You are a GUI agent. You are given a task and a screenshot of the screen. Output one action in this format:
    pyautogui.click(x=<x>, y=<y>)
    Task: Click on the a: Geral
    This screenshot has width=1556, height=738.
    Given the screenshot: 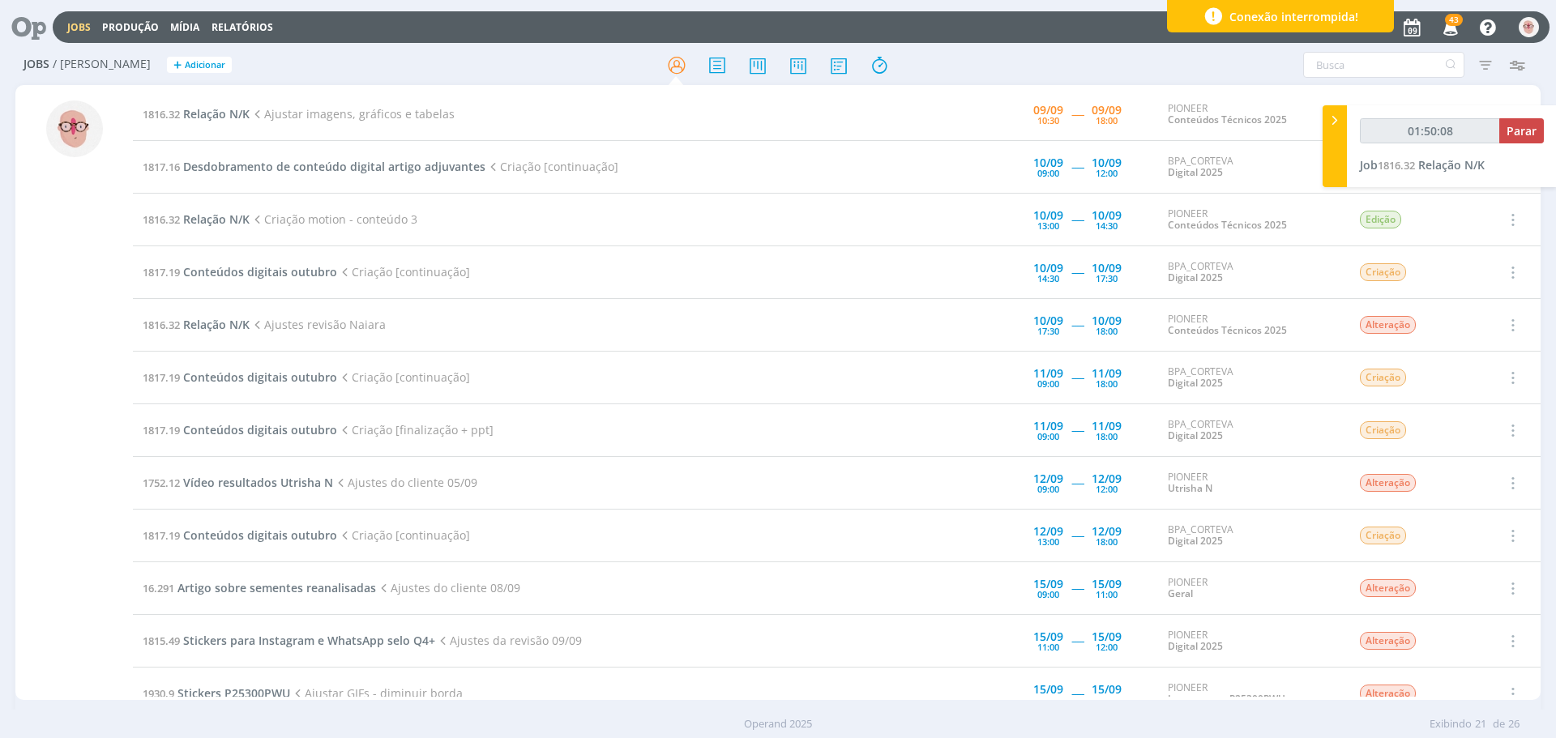 What is the action you would take?
    pyautogui.click(x=1180, y=593)
    